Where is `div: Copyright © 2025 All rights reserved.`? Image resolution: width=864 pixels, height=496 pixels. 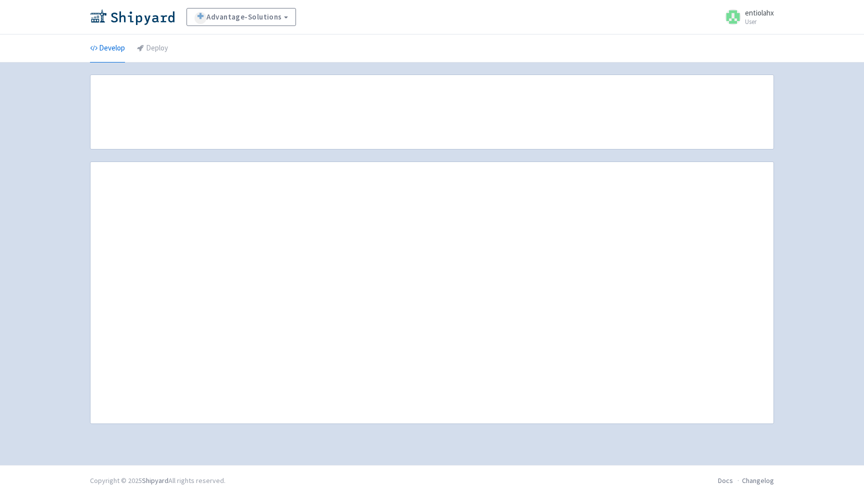
div: Copyright © 2025 All rights reserved. is located at coordinates (158, 481).